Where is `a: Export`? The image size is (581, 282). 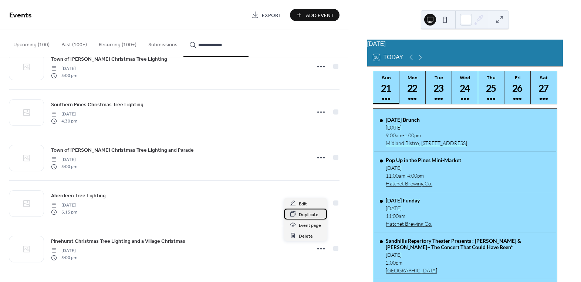
a: Export is located at coordinates (266, 15).